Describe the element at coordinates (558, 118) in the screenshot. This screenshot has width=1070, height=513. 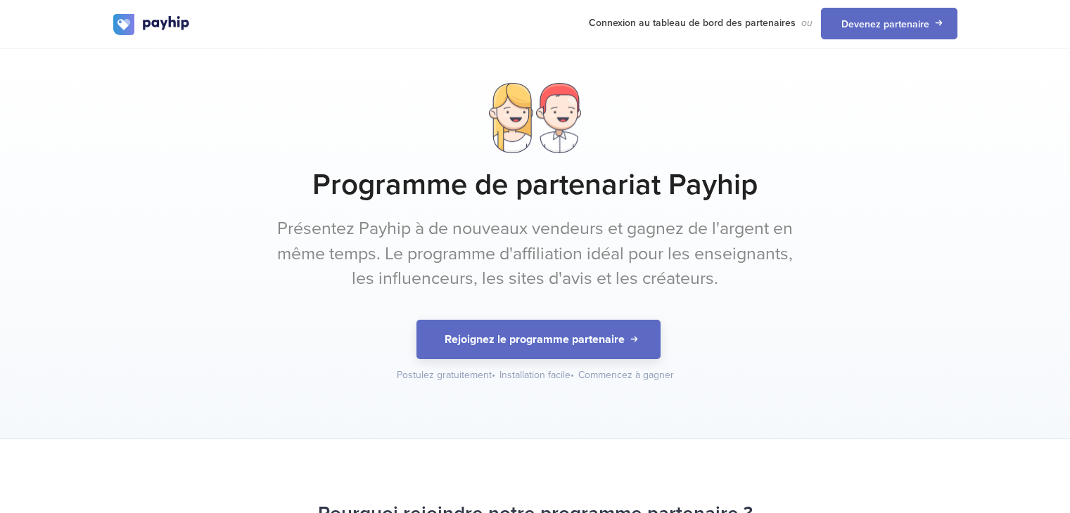
I see `img: dude.png` at that location.